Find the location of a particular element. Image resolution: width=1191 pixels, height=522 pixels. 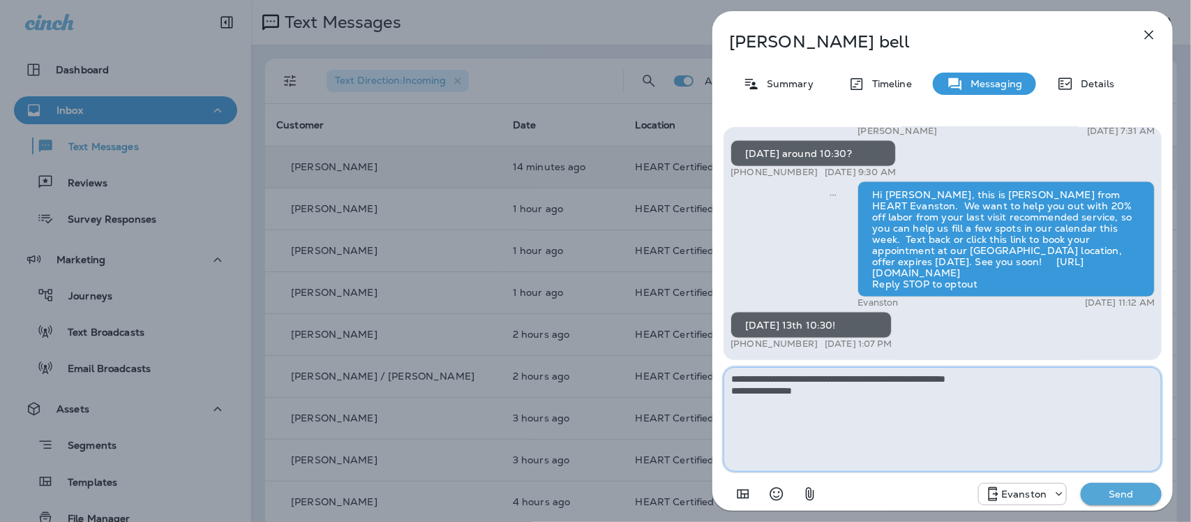

p: Summary is located at coordinates (786, 84).